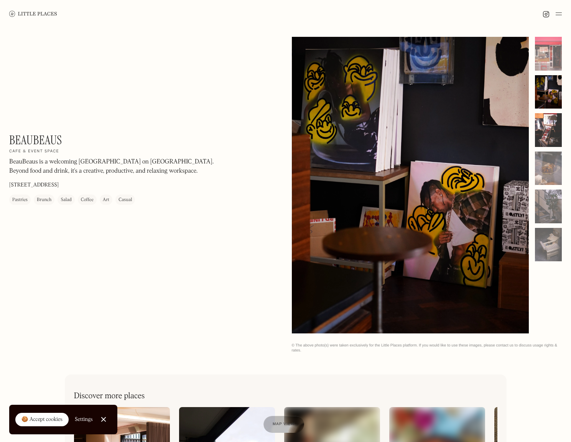 Image resolution: width=571 pixels, height=442 pixels. Describe the element at coordinates (109, 396) in the screenshot. I see `h2: Discover more places` at that location.